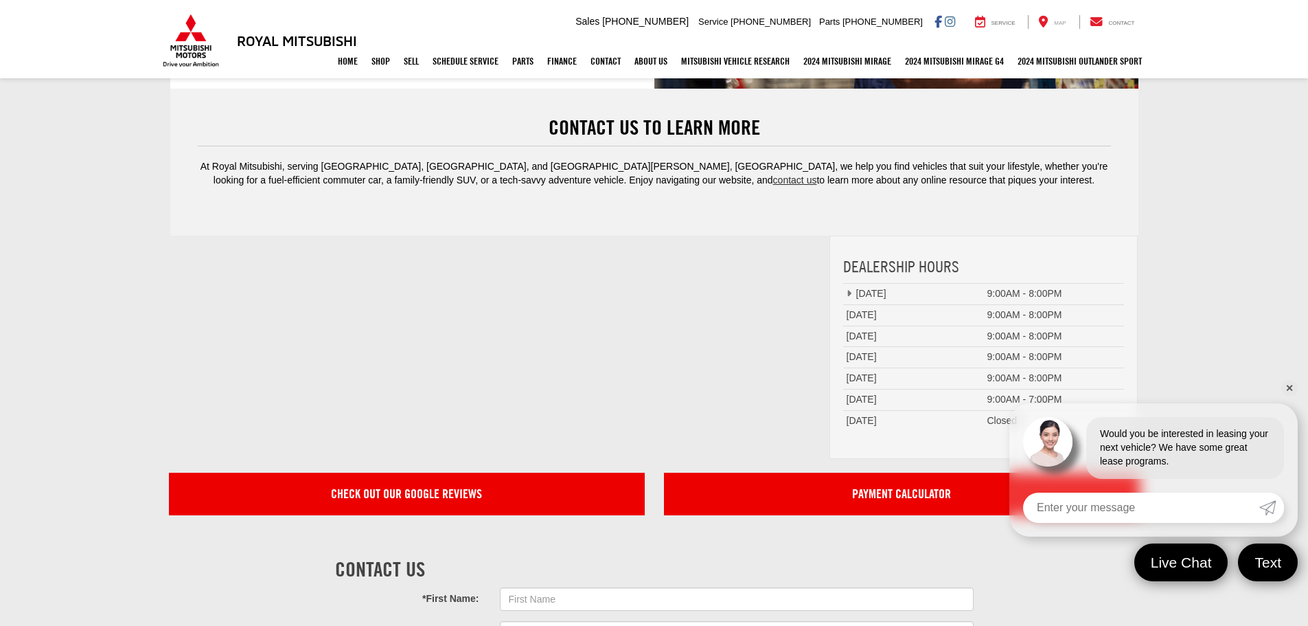 The width and height of the screenshot is (1308, 626). What do you see at coordinates (411, 61) in the screenshot?
I see `a: Sell` at bounding box center [411, 61].